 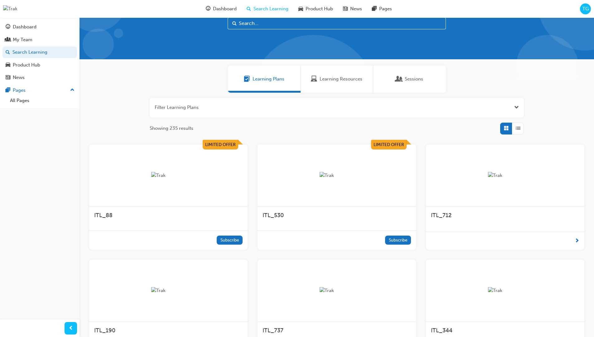 I want to click on a: pages-iconPages, so click(x=382, y=9).